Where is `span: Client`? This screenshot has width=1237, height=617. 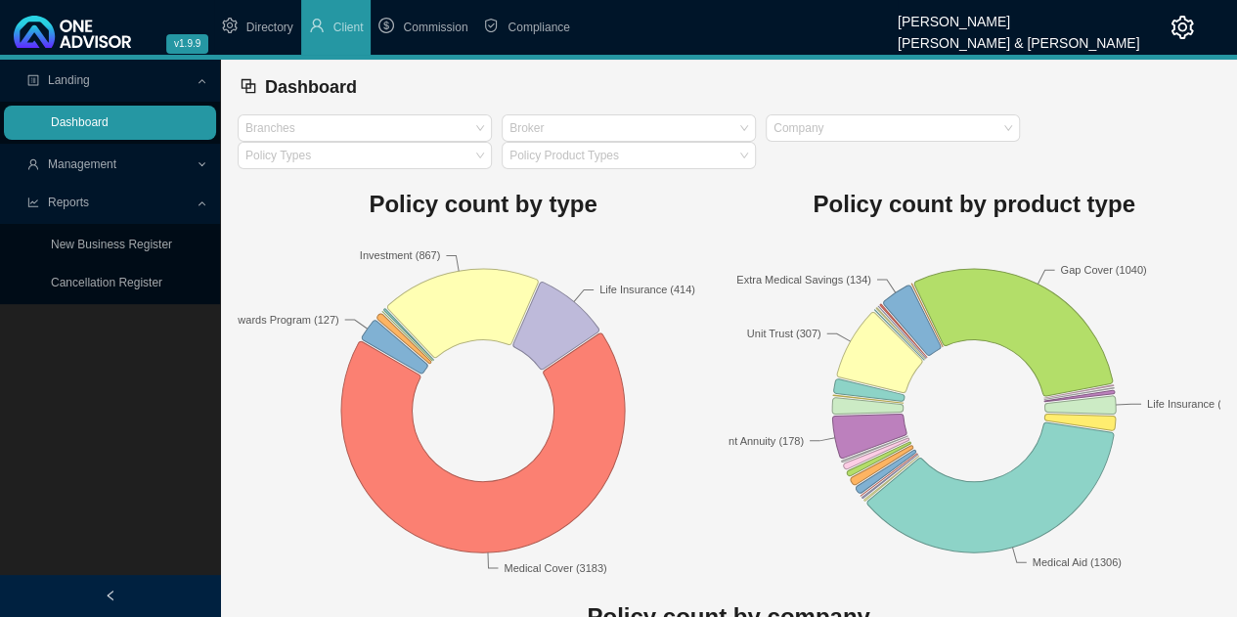
span: Client is located at coordinates (348, 27).